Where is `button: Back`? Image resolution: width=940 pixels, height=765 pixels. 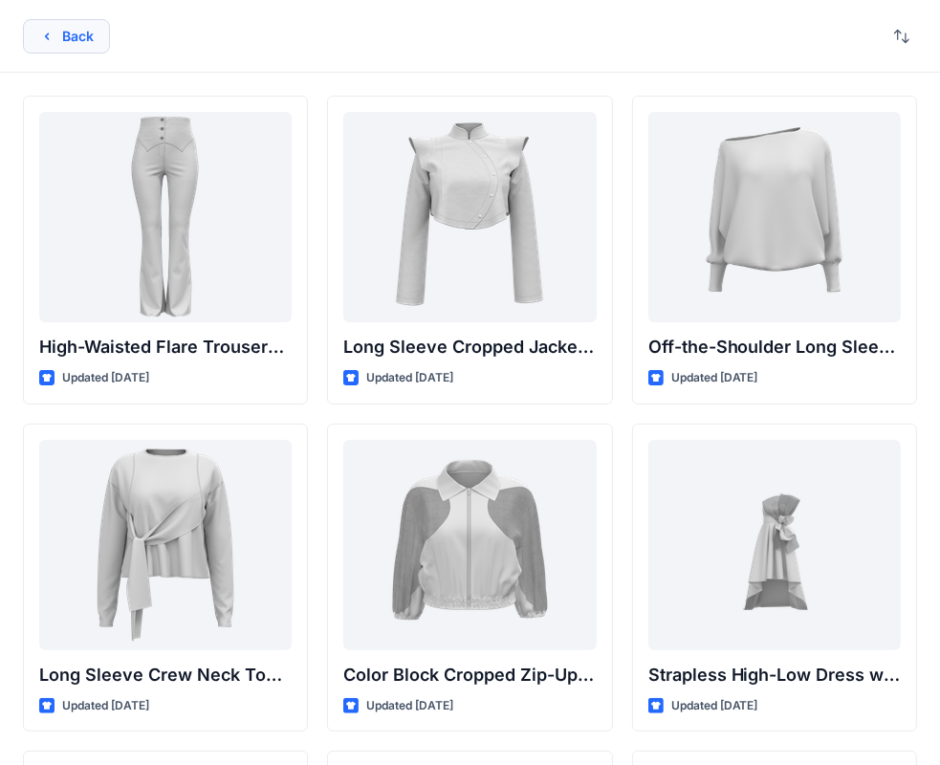
button: Back is located at coordinates (66, 36).